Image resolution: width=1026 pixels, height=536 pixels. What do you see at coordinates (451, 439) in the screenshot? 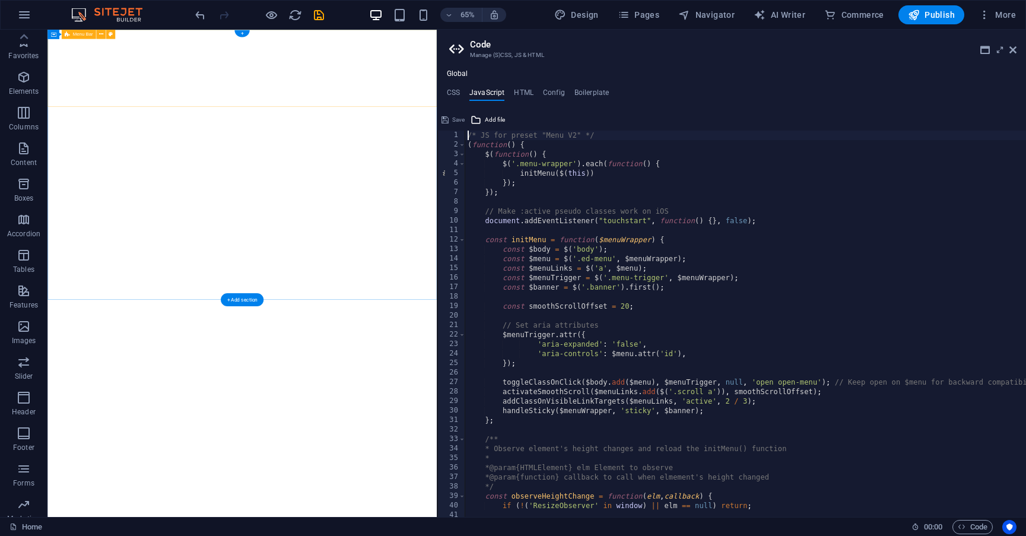
I see `div: 33` at bounding box center [451, 439].